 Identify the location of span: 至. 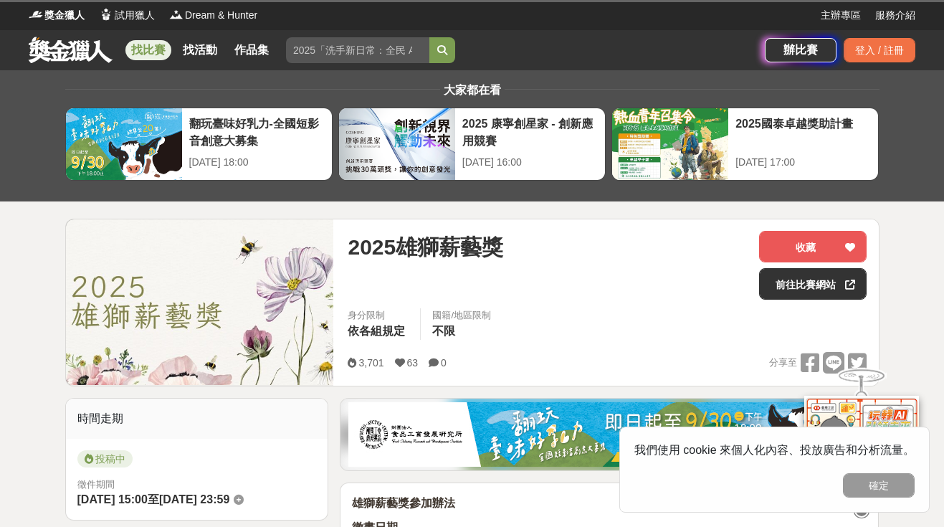
(153, 499).